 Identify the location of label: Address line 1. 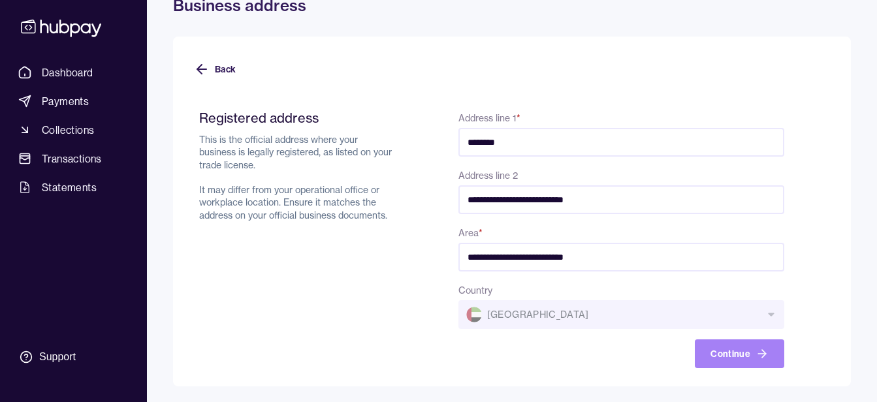
(489, 118).